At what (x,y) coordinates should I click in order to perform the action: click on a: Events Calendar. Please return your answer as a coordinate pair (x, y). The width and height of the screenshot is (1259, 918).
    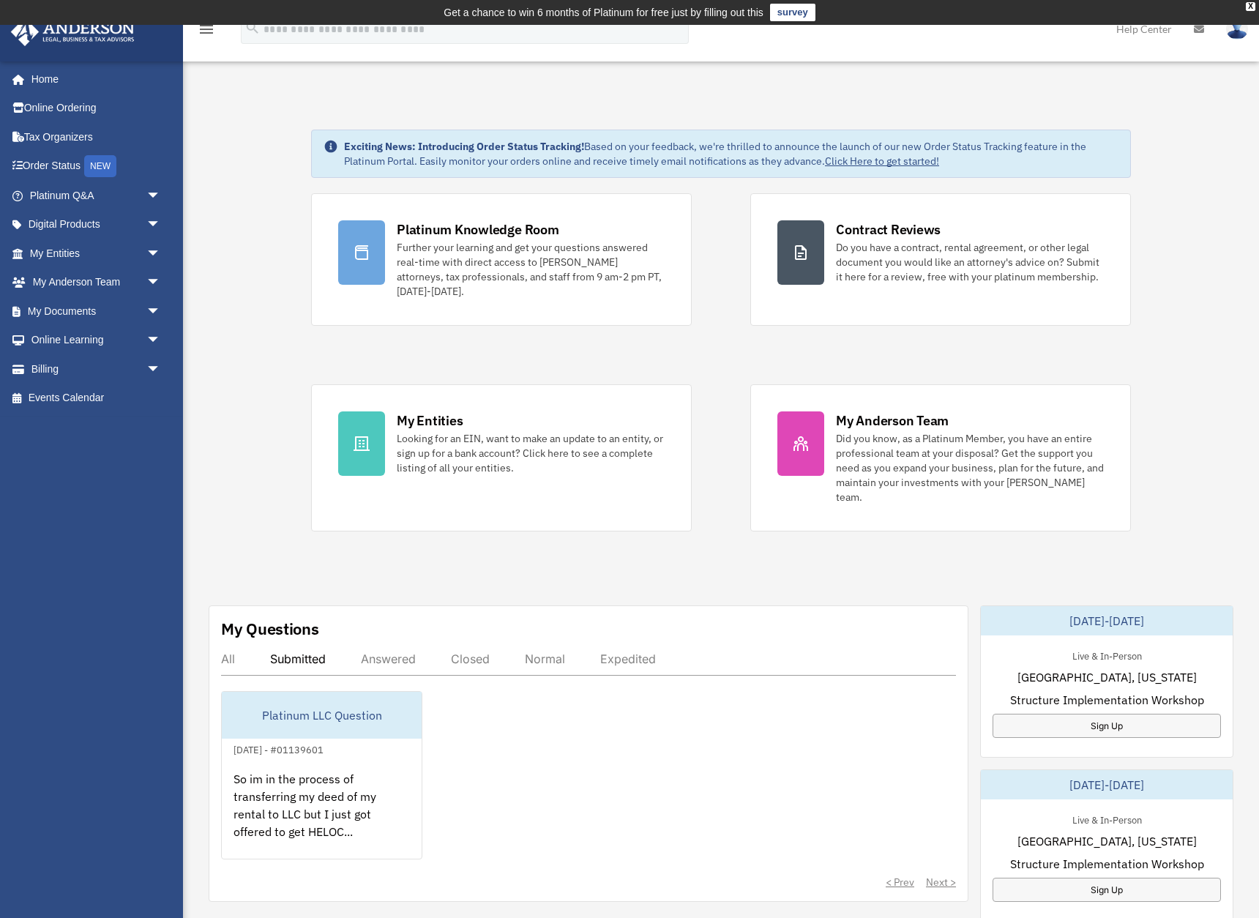
    Looking at the image, I should click on (97, 398).